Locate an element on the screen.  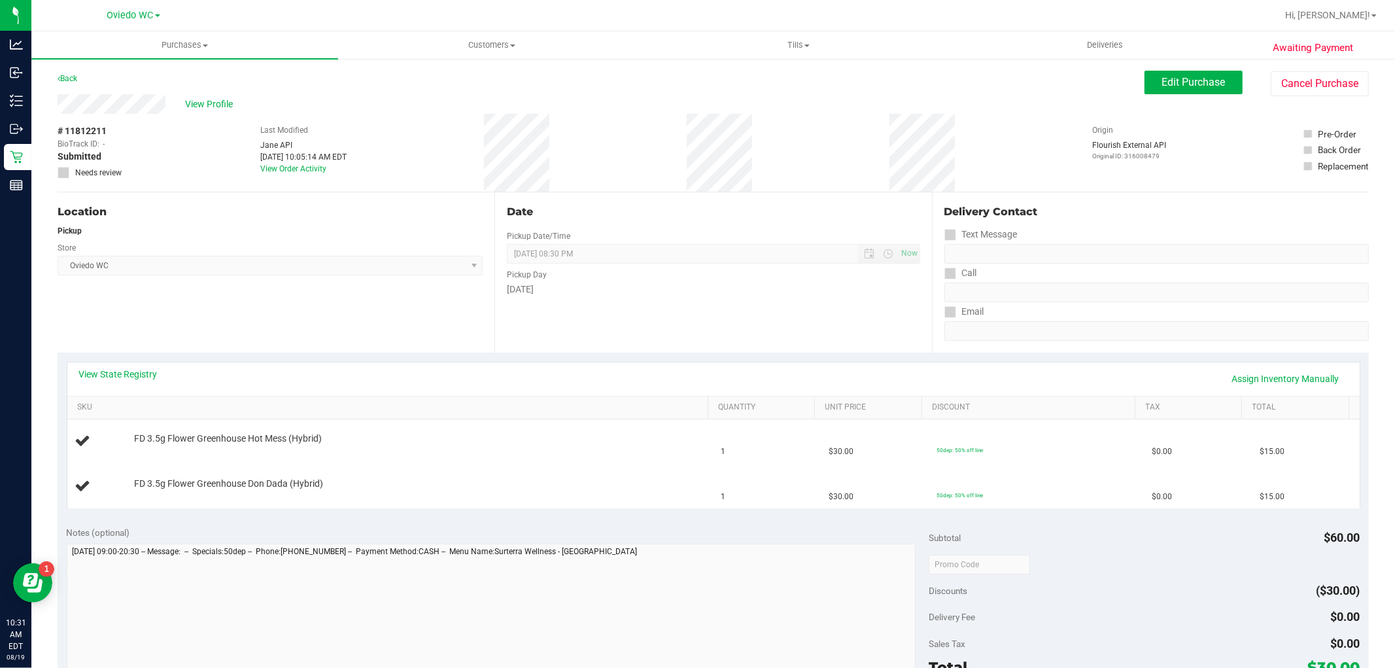
label: Email is located at coordinates (964, 311).